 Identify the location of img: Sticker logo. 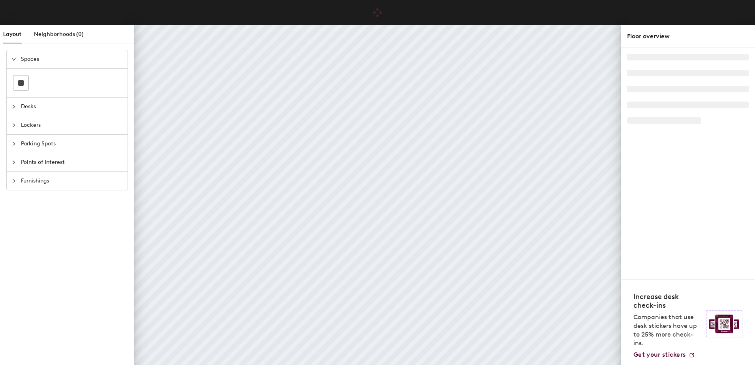
(724, 324).